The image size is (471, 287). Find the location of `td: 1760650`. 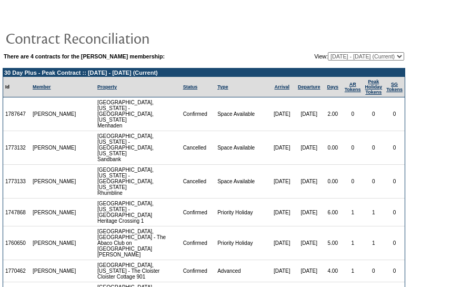

td: 1760650 is located at coordinates (17, 243).